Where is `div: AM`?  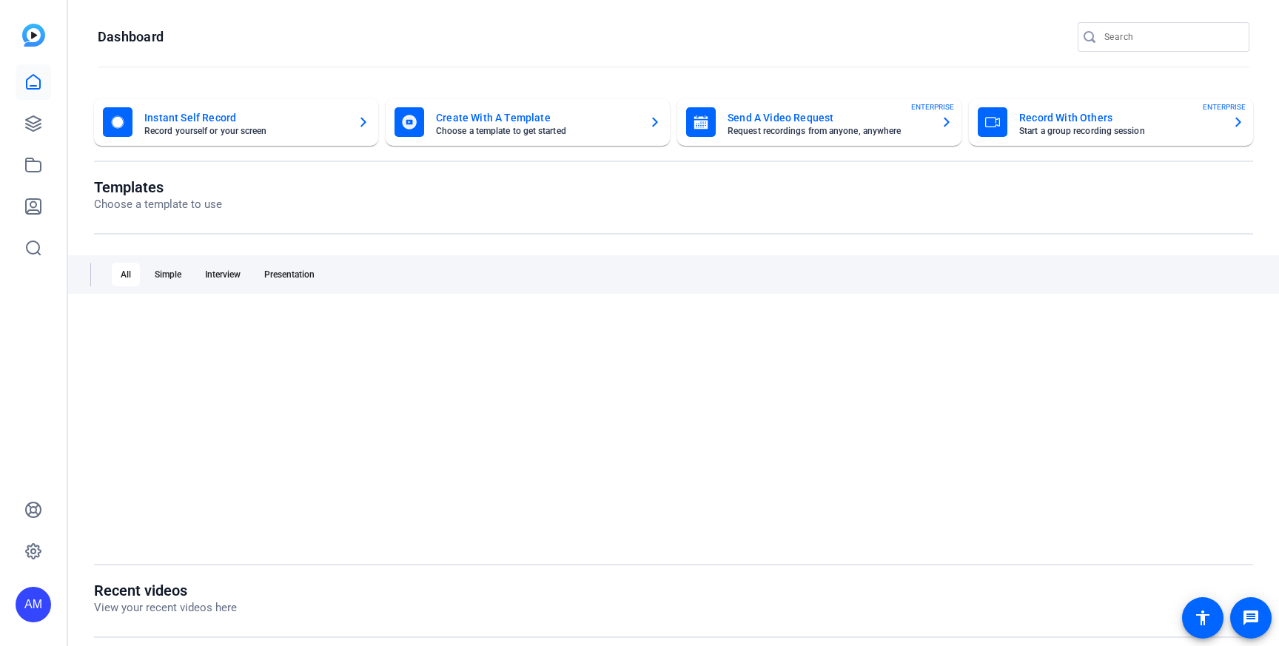 div: AM is located at coordinates (33, 605).